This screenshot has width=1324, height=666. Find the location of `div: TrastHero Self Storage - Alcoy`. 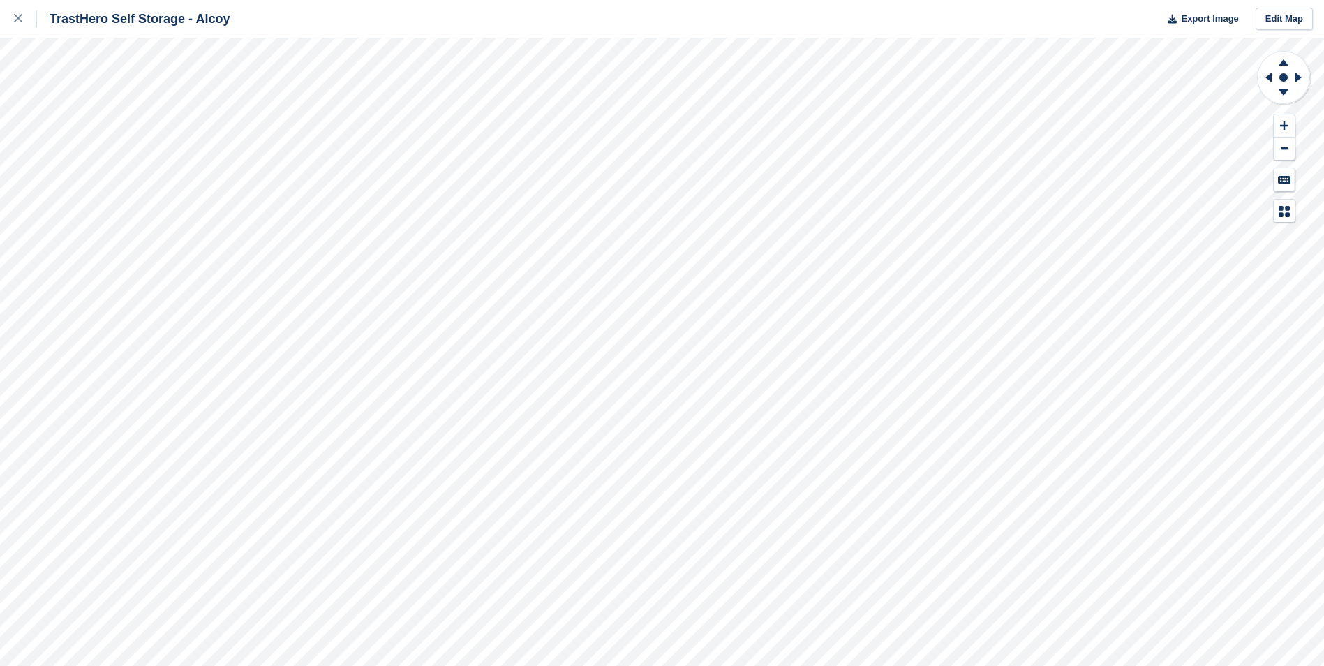

div: TrastHero Self Storage - Alcoy is located at coordinates (133, 19).